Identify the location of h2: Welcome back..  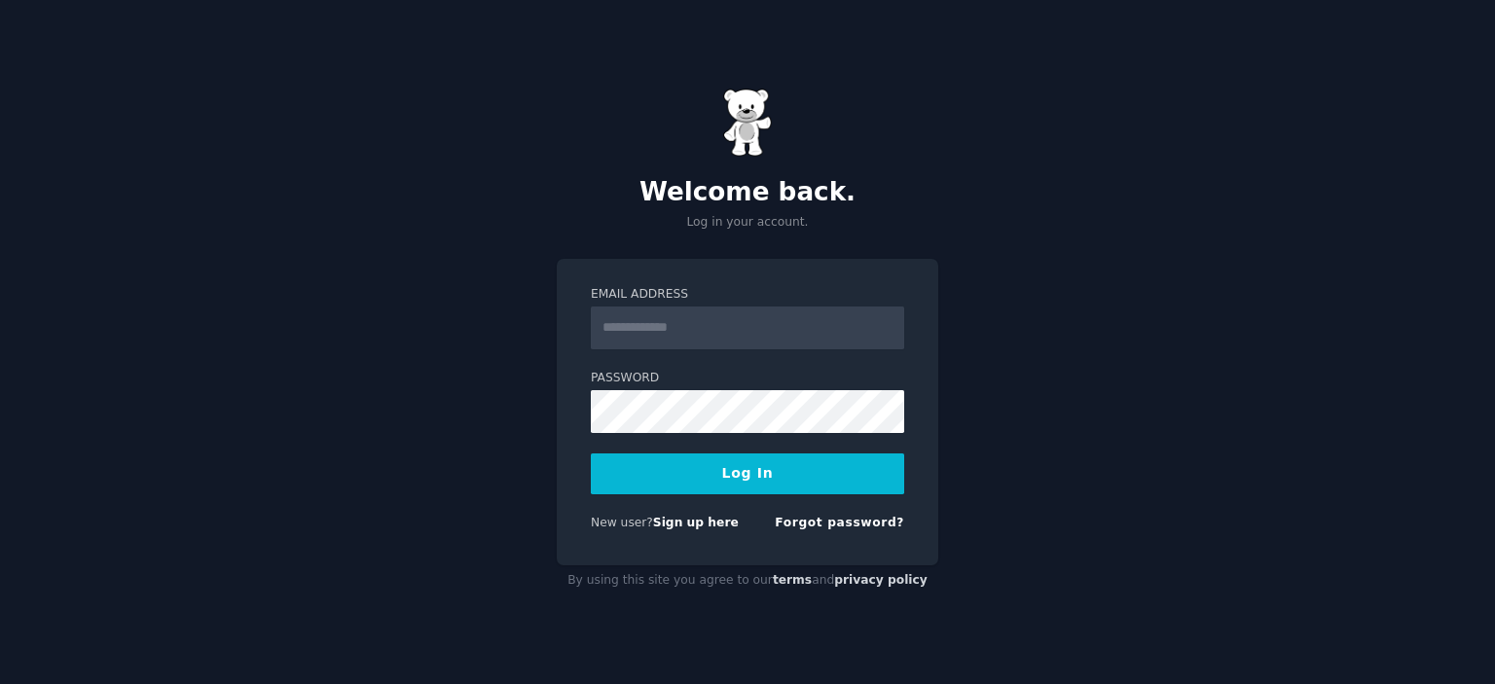
(748, 193).